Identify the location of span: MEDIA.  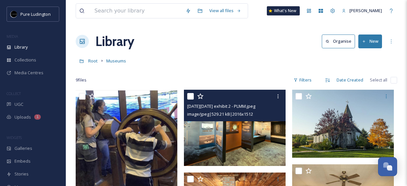
(12, 36).